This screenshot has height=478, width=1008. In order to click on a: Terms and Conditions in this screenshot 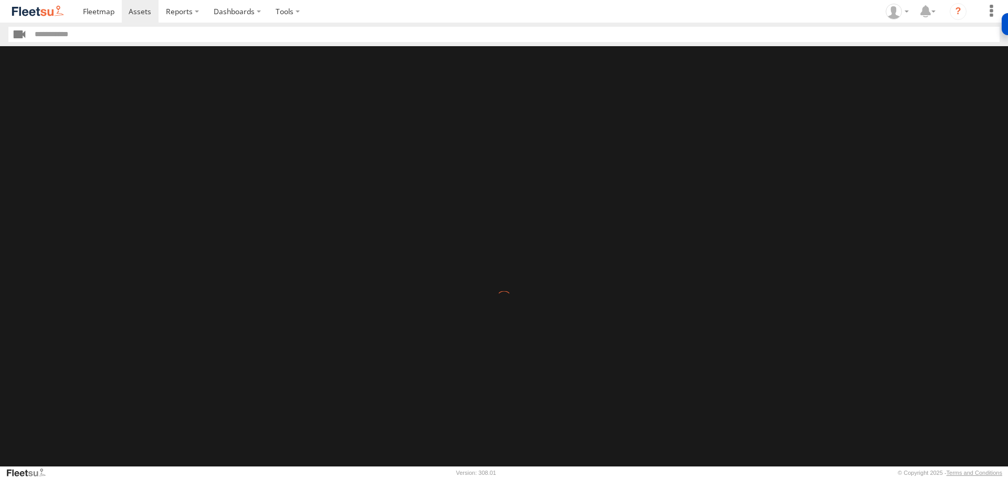, I will do `click(974, 473)`.